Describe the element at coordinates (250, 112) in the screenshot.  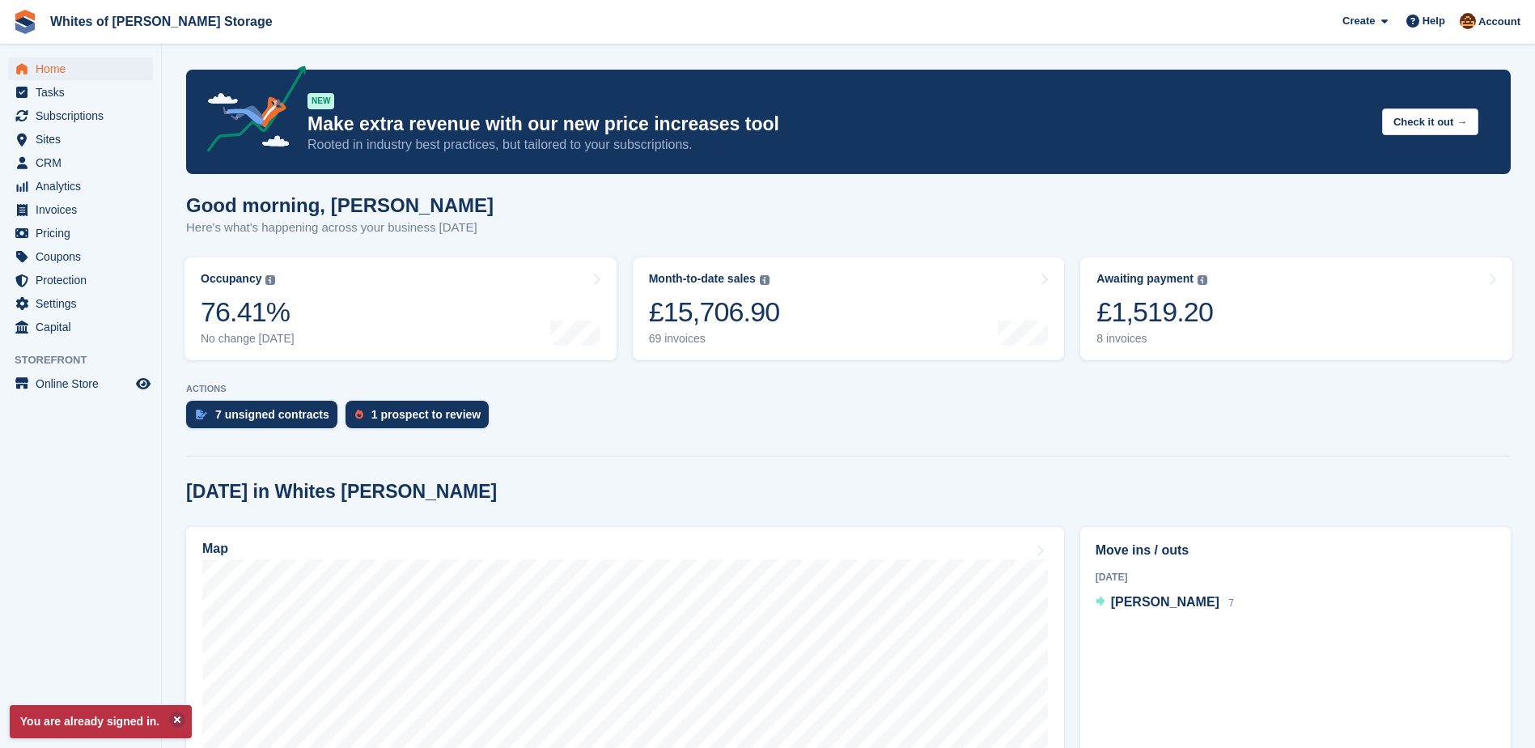
I see `img: price-adjustments-announcement-icon-8257ccfd72463d97f412b2fc003d46551f7dbcb40ab6d574587a9cd5c0d94...` at that location.